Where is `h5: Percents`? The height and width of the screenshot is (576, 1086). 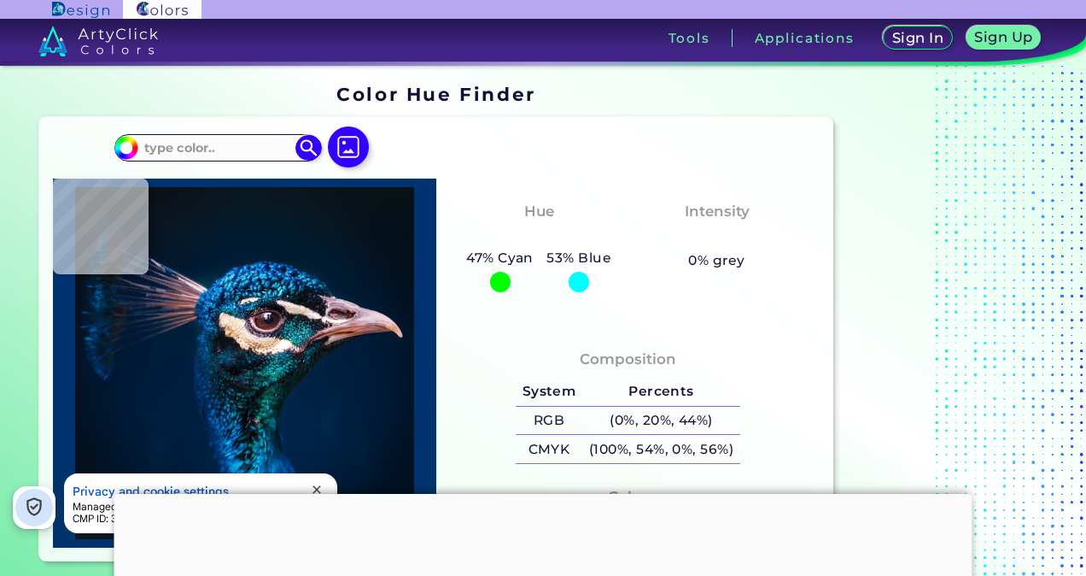
h5: Percents is located at coordinates (661, 391).